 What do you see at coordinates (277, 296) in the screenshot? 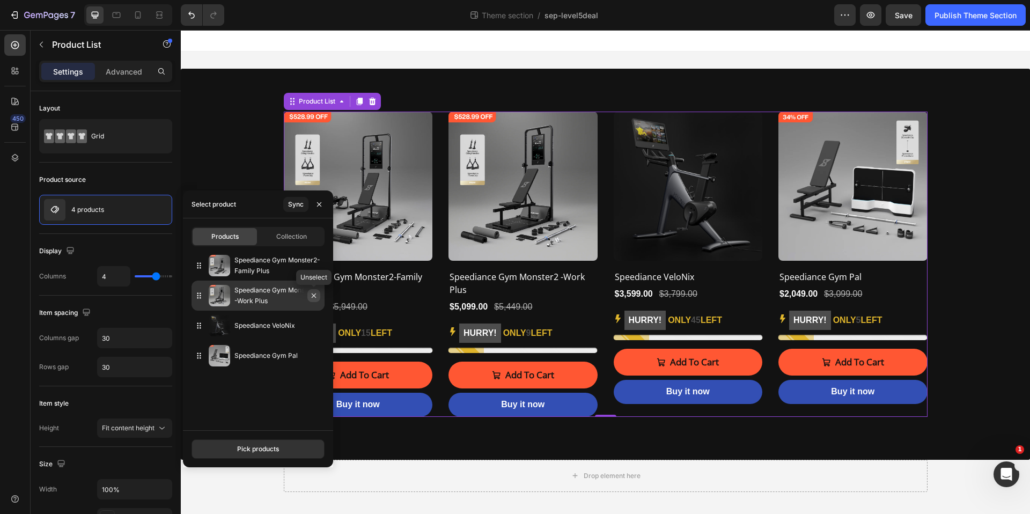
I see `p: Speediance Gym Monster2 -Work Plus` at bounding box center [277, 296].